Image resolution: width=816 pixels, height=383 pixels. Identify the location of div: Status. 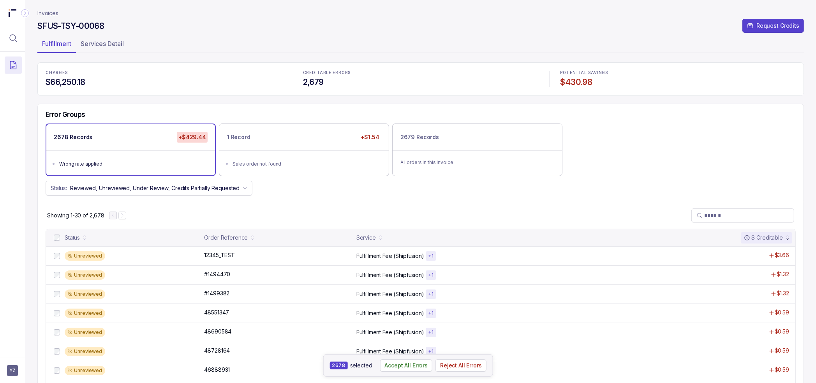
(72, 238).